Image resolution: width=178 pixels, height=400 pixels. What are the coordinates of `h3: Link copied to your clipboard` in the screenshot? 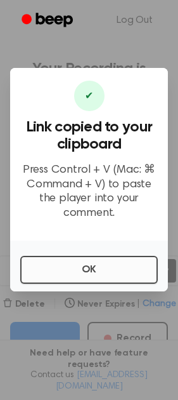 It's located at (89, 136).